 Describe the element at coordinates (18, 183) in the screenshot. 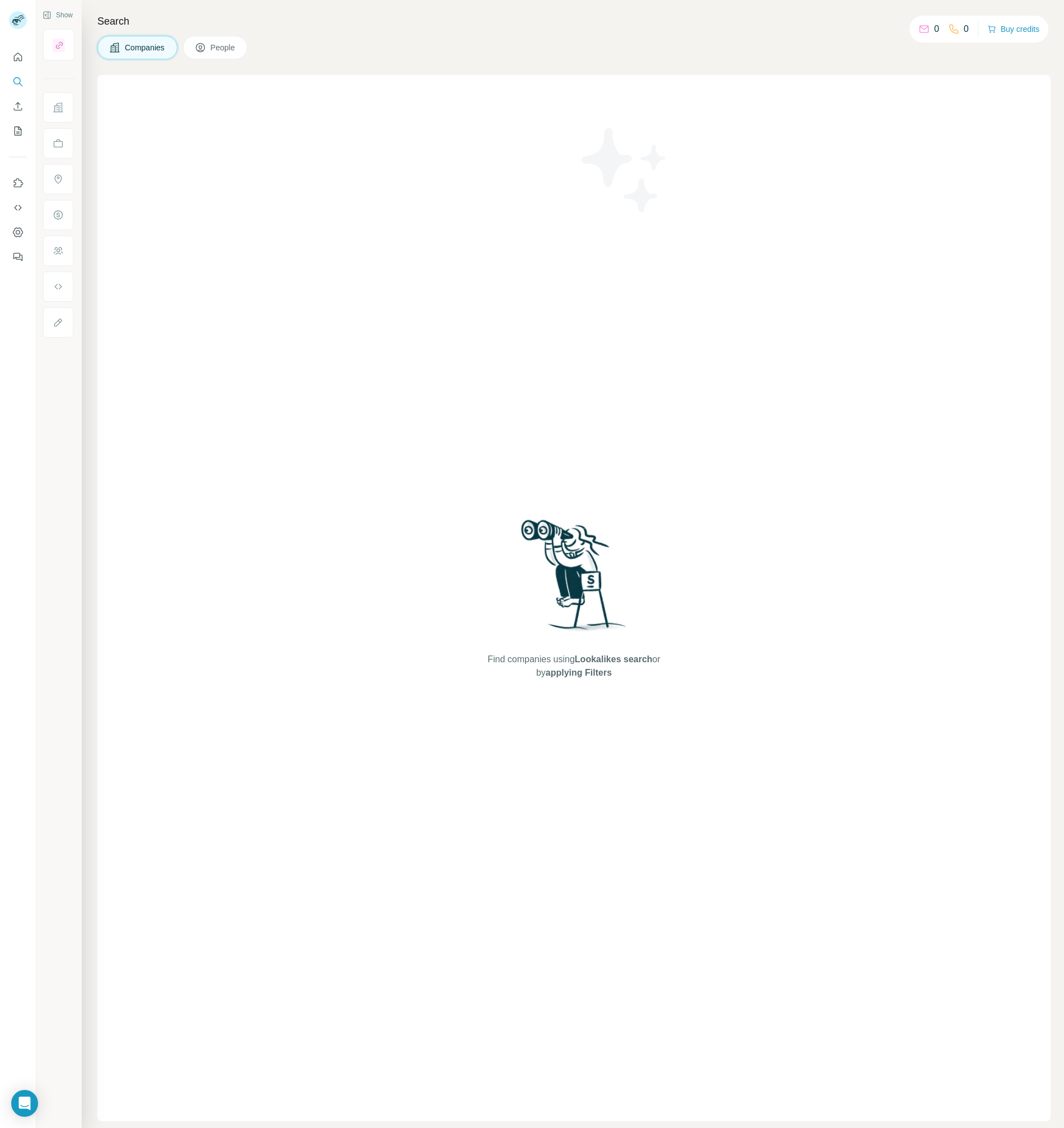

I see `button: Use Surfe on LinkedIn` at that location.